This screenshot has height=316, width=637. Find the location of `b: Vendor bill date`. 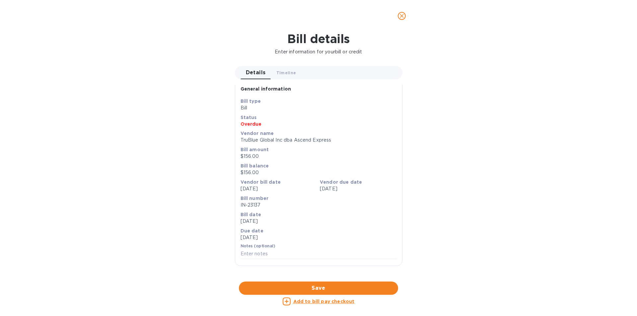

b: Vendor bill date is located at coordinates (261, 182).